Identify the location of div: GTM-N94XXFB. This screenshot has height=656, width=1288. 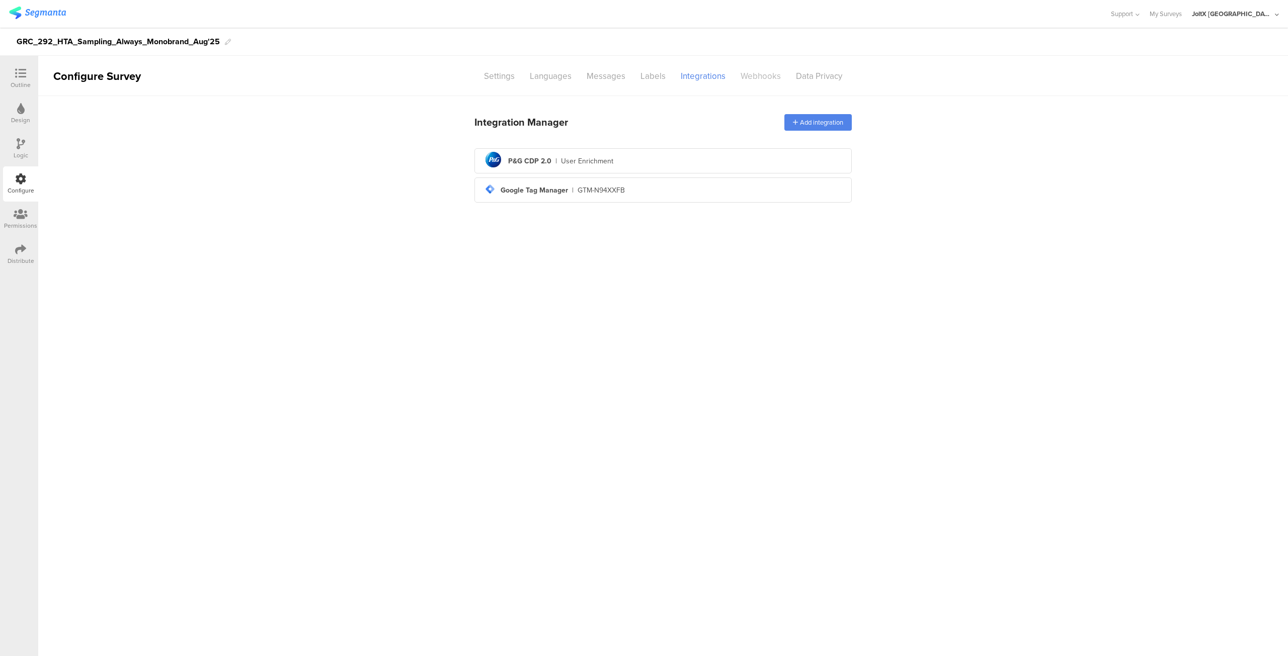
(601, 190).